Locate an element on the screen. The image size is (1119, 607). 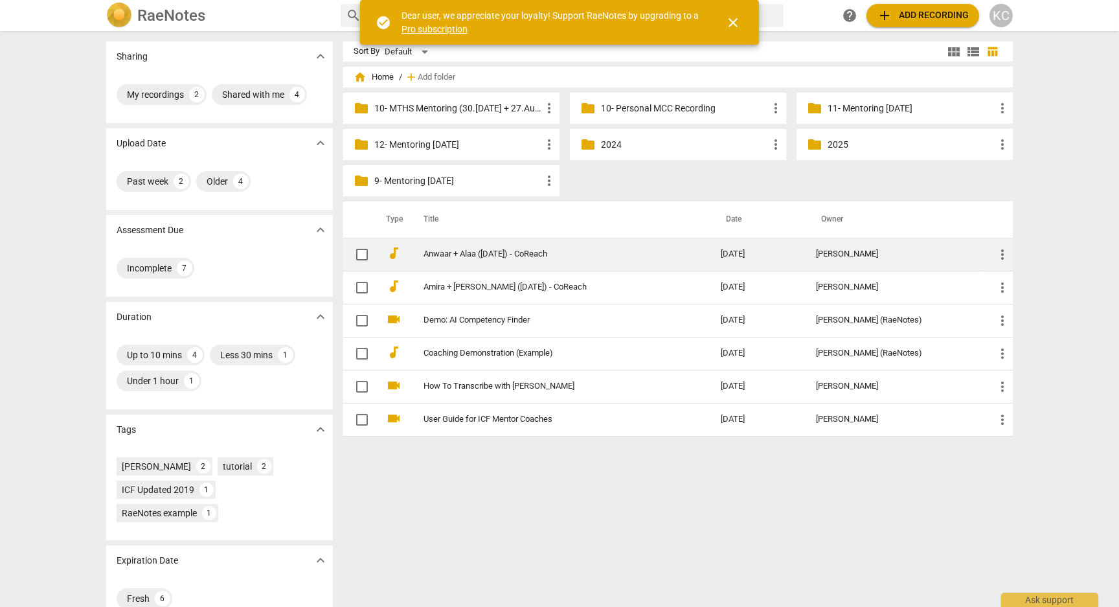
p: 9- Mentoring Jul.2025 is located at coordinates (458, 181).